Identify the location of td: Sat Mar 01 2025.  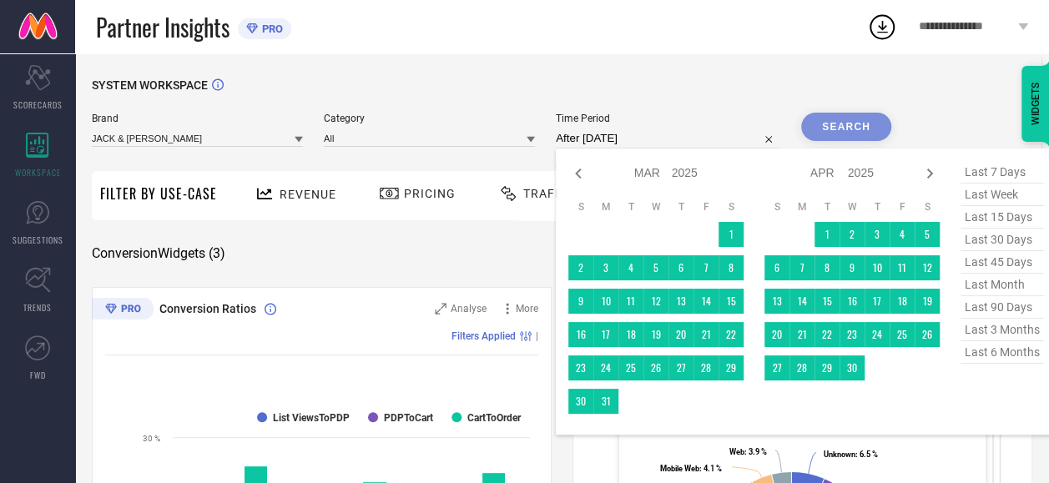
(731, 235).